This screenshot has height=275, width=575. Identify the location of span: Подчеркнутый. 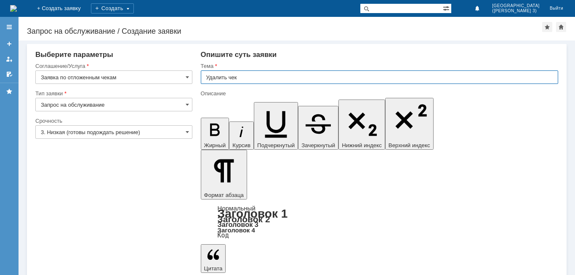
(276, 145).